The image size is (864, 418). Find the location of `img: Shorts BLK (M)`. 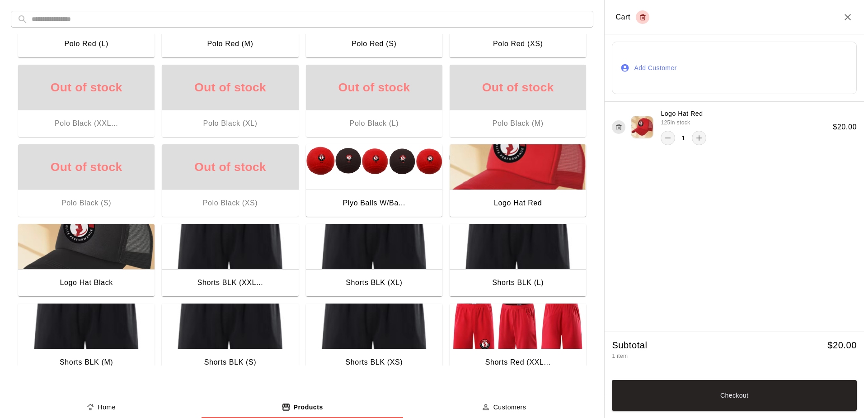

img: Shorts BLK (M) is located at coordinates (86, 326).